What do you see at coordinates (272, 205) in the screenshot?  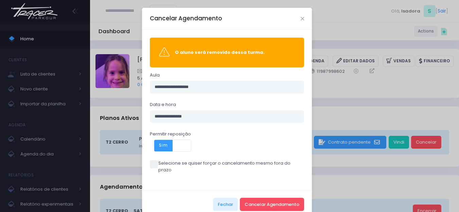 I see `button: Cancelar Agendamento` at bounding box center [272, 205].